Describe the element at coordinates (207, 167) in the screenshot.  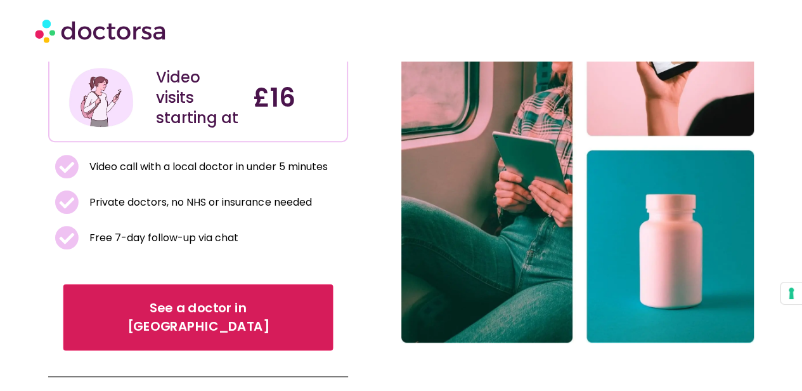
I see `span: Video call with a local doctor in under 5 minutes` at that location.